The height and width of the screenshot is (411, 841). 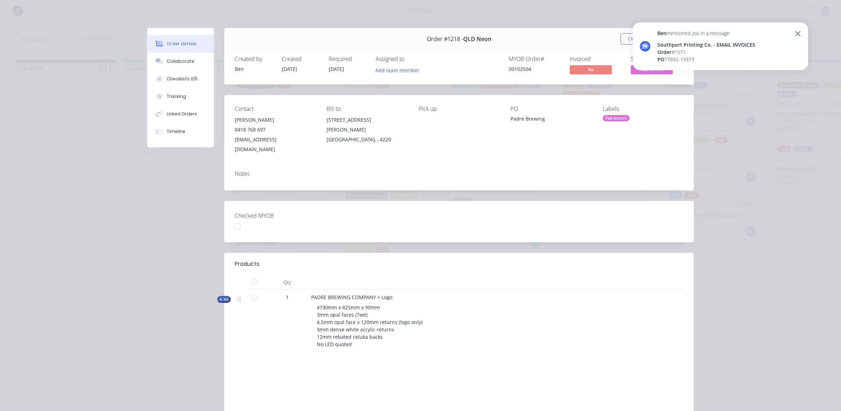 I want to click on button: Timeline, so click(x=180, y=131).